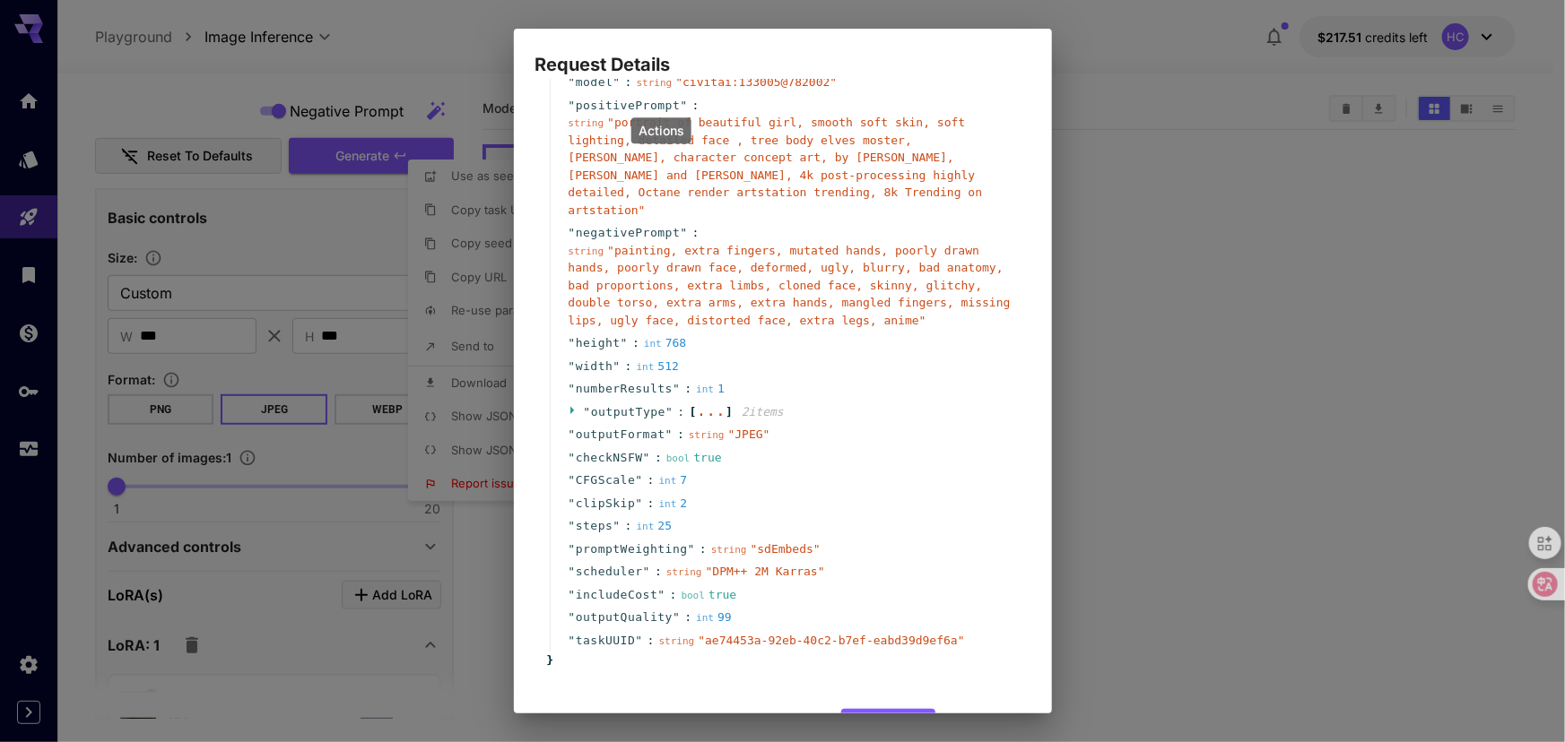 The width and height of the screenshot is (1565, 742). I want to click on span: outputType, so click(628, 412).